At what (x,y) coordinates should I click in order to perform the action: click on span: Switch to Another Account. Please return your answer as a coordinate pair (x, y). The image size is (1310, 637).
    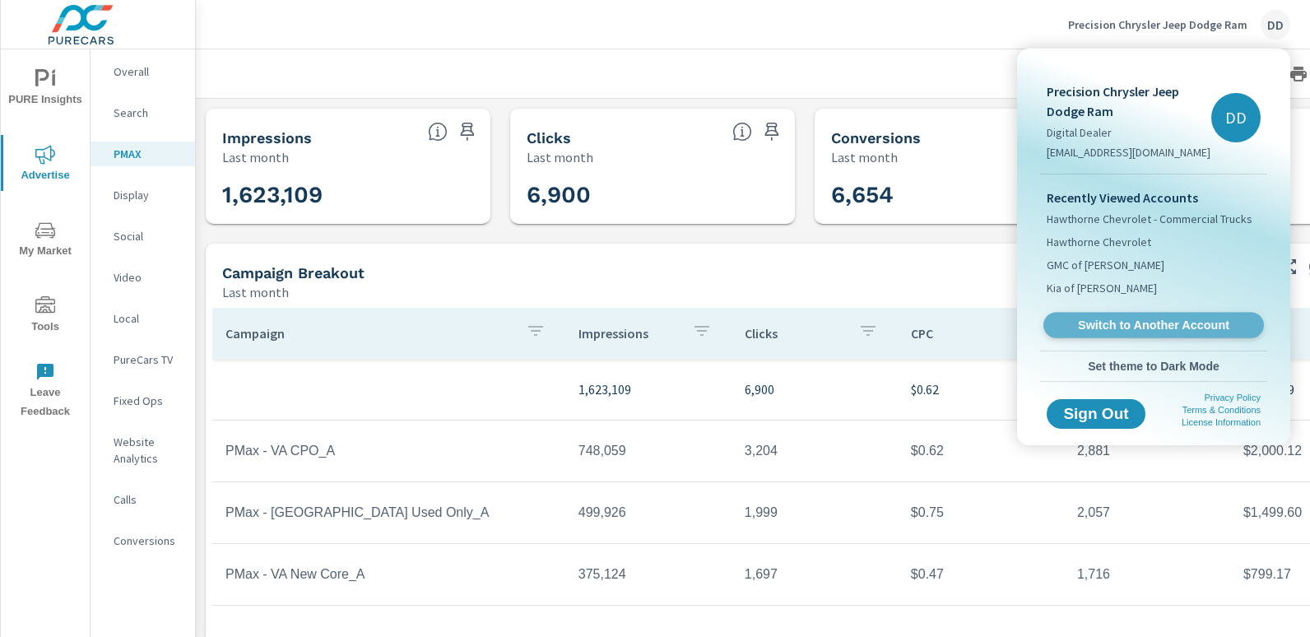
    Looking at the image, I should click on (1153, 325).